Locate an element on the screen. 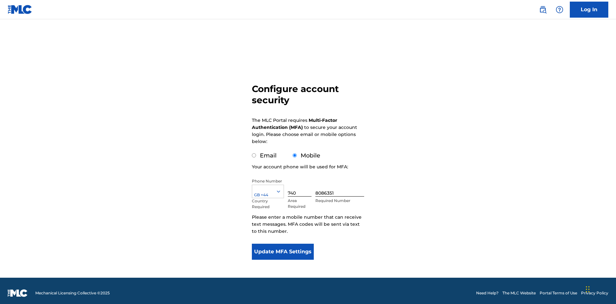 The image size is (616, 304). a: Privacy Policy is located at coordinates (595, 293).